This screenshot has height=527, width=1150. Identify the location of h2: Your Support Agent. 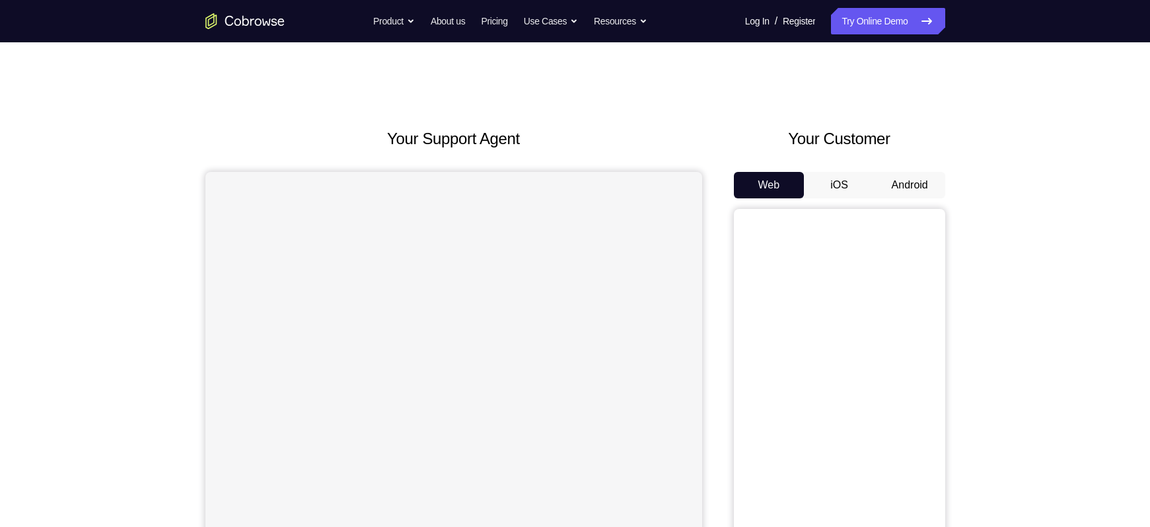
(454, 139).